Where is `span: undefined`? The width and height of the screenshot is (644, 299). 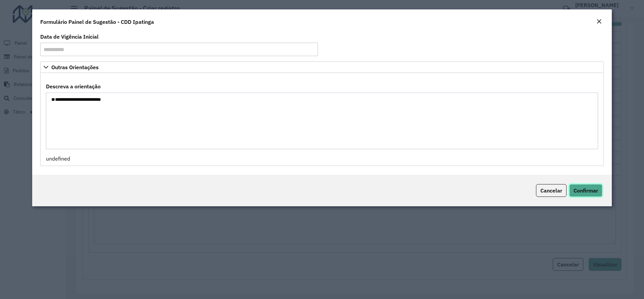
span: undefined is located at coordinates (58, 158).